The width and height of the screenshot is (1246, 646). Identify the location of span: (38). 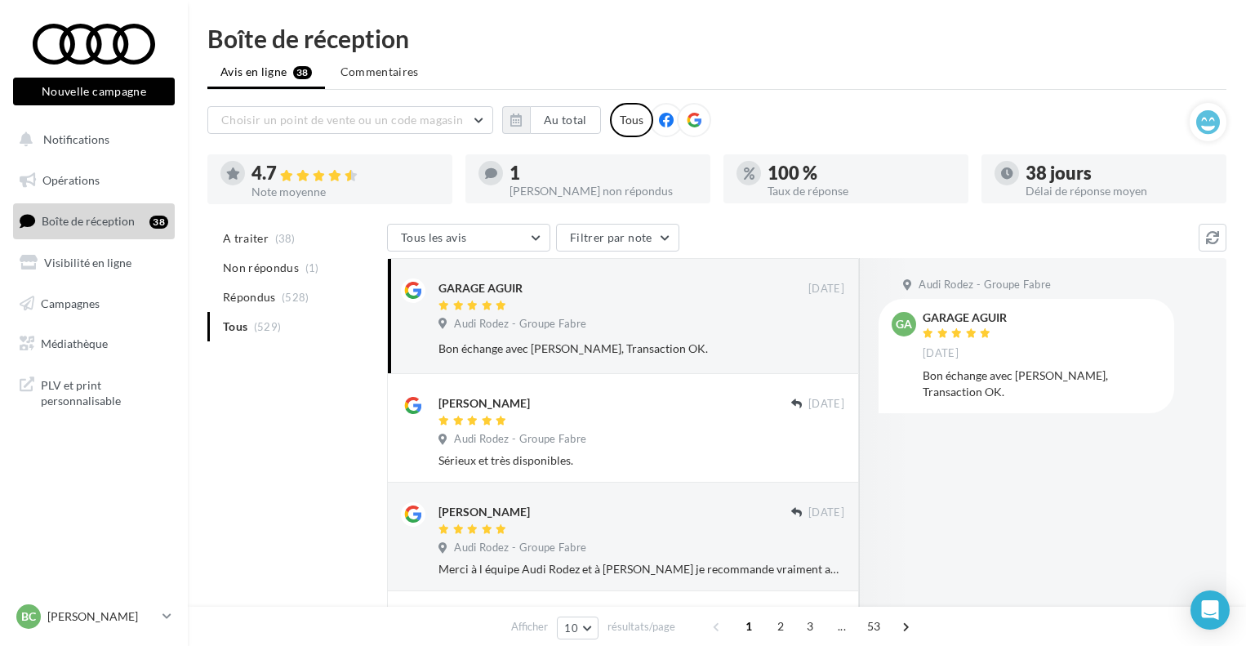
(285, 238).